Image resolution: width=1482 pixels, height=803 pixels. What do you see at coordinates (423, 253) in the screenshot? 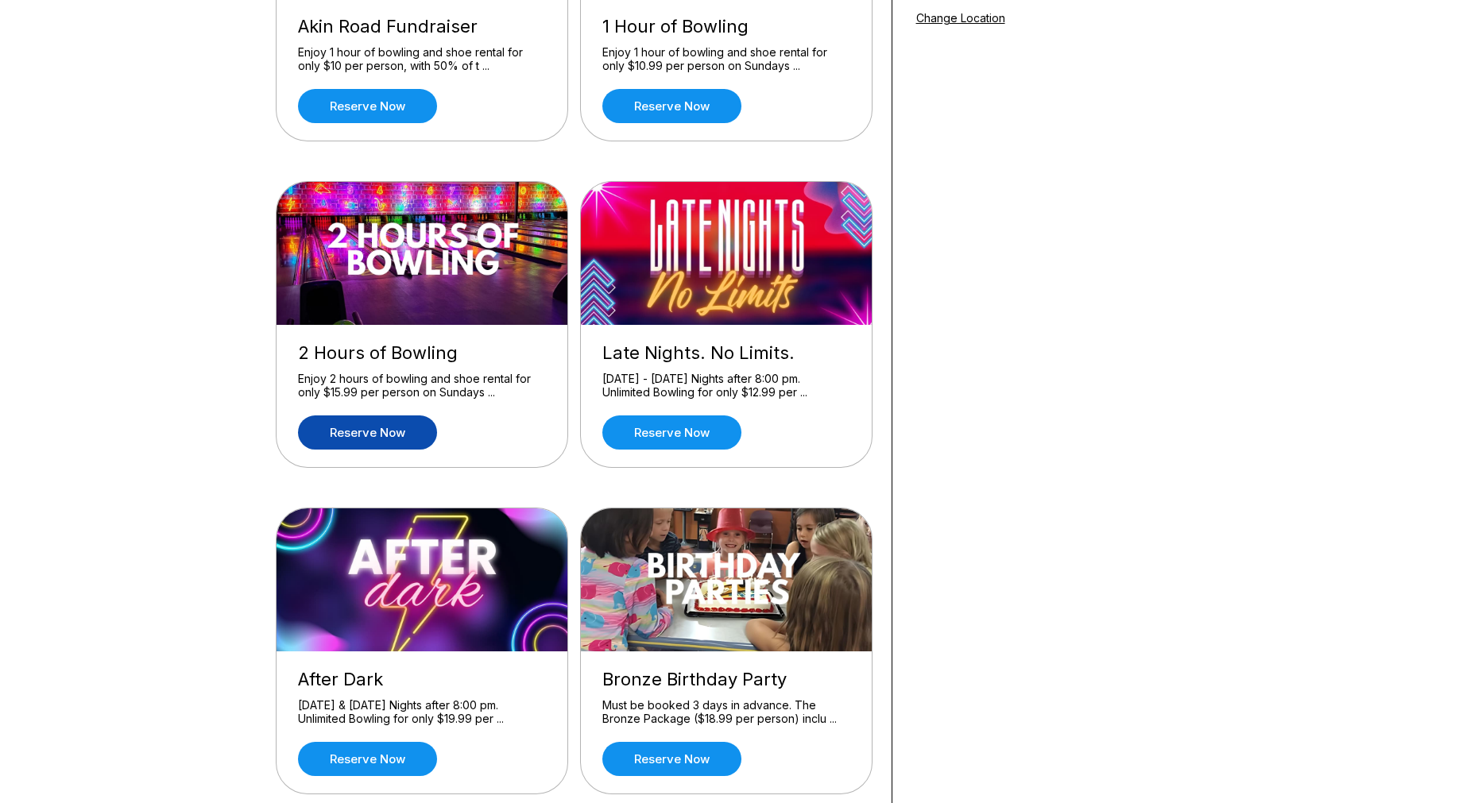
I see `img: 2 Hours of Bowling` at bounding box center [423, 253].